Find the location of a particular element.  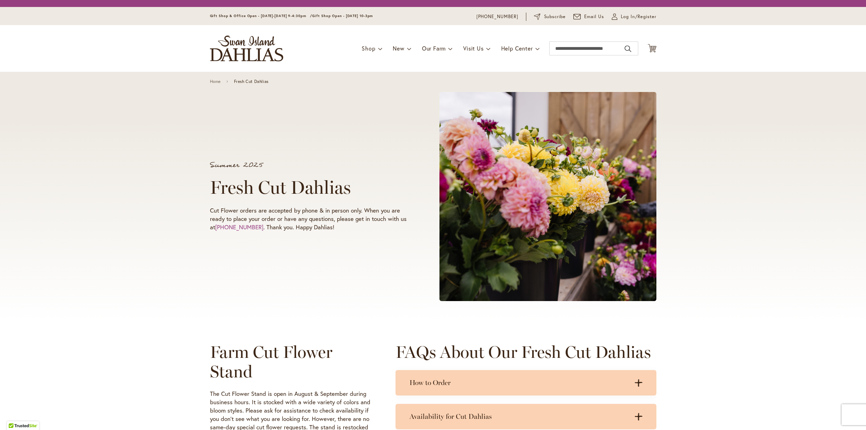

button: Search is located at coordinates (628, 49).